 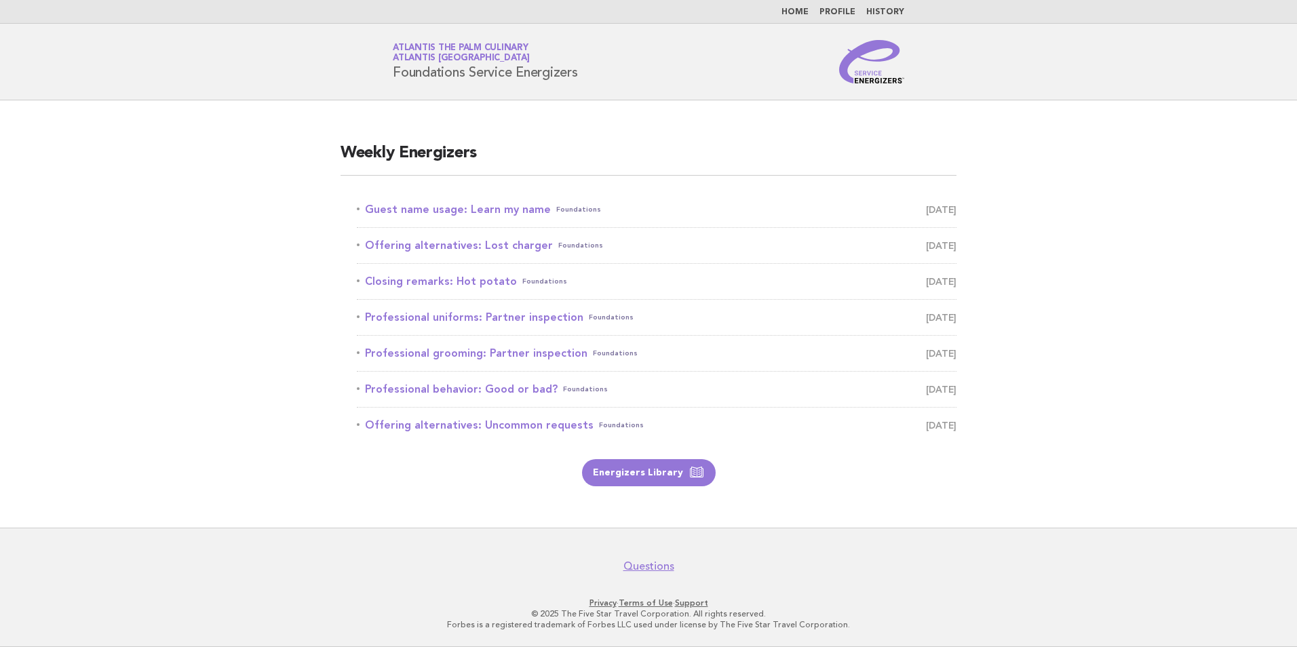 I want to click on p: Forbes is a registered trademark of Forbes LLC used under license by The Five Star Travel Corpora..., so click(x=648, y=625).